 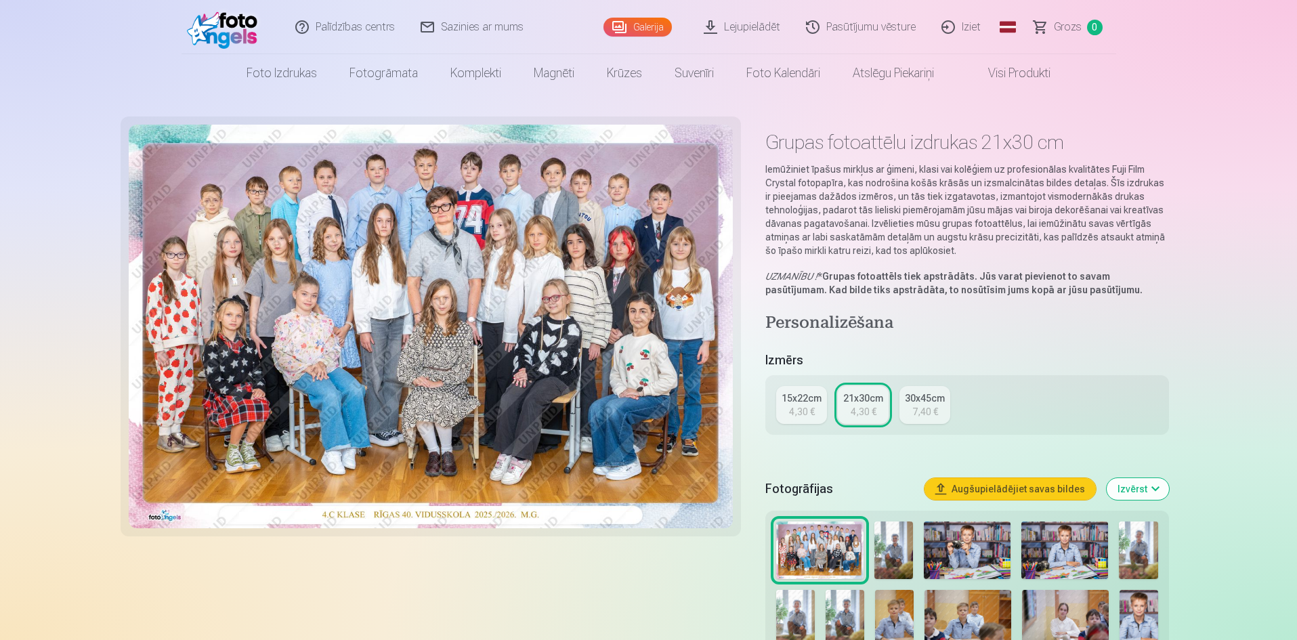 I want to click on h1: Grupas fotoattēlu izdrukas 21x30 cm, so click(x=967, y=142).